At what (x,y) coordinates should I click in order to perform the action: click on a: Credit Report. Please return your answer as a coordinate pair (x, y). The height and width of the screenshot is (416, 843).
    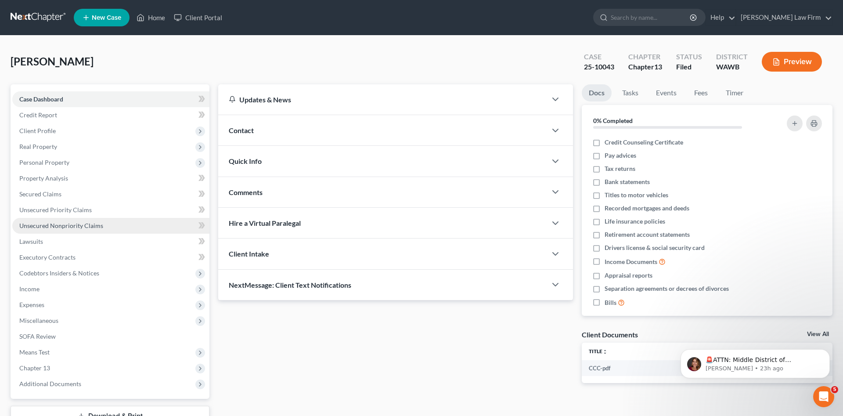
    Looking at the image, I should click on (111, 115).